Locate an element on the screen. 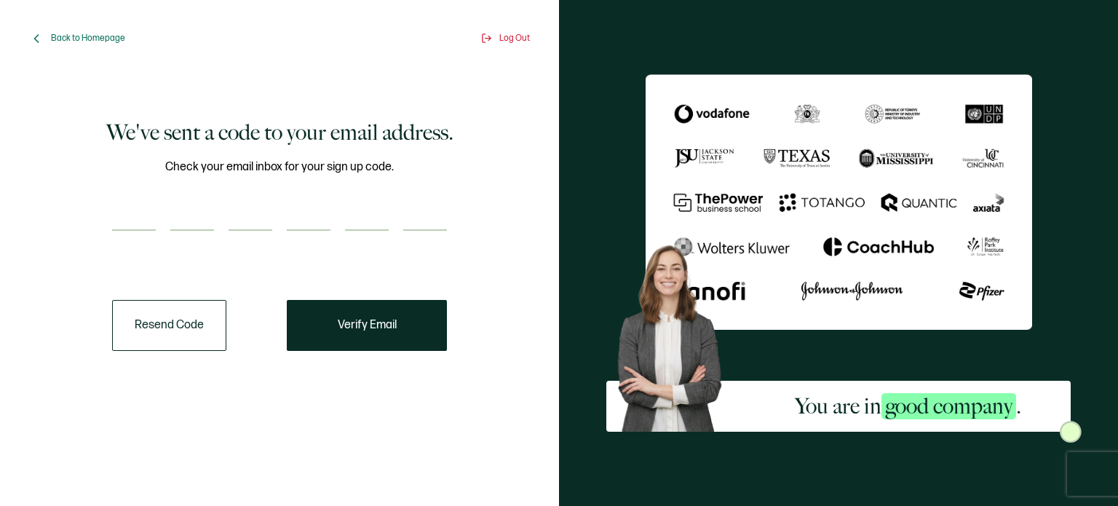  img: Sertifier Signup - You are in <span class="strong-h">good company</span>. Hero is located at coordinates (676, 333).